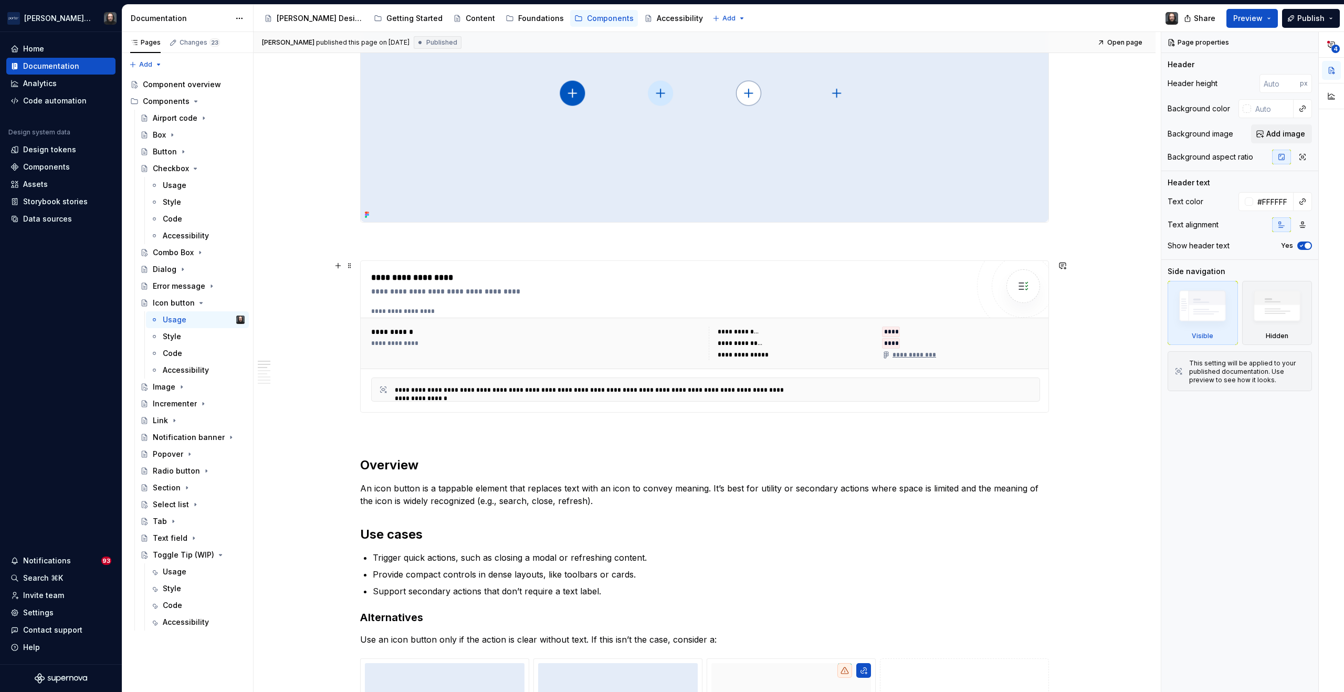 This screenshot has width=1344, height=692. Describe the element at coordinates (166, 488) in the screenshot. I see `div: Section` at that location.